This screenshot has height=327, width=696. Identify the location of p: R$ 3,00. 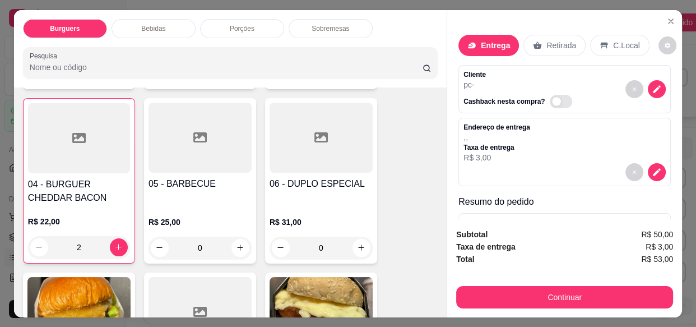
(496, 157).